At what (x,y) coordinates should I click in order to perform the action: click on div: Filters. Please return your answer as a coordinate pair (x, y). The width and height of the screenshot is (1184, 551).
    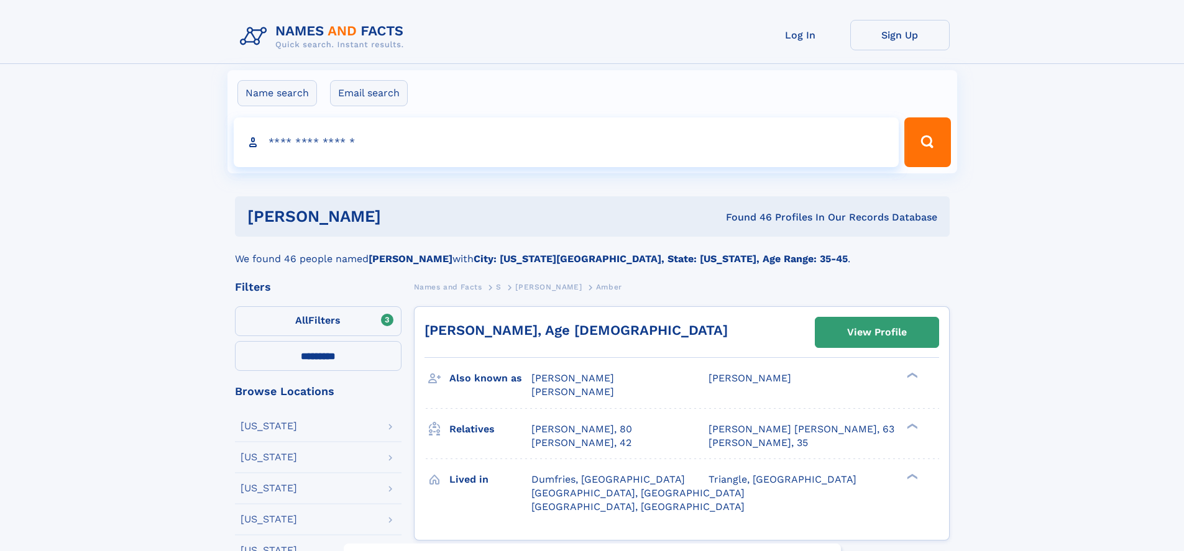
    Looking at the image, I should click on (318, 287).